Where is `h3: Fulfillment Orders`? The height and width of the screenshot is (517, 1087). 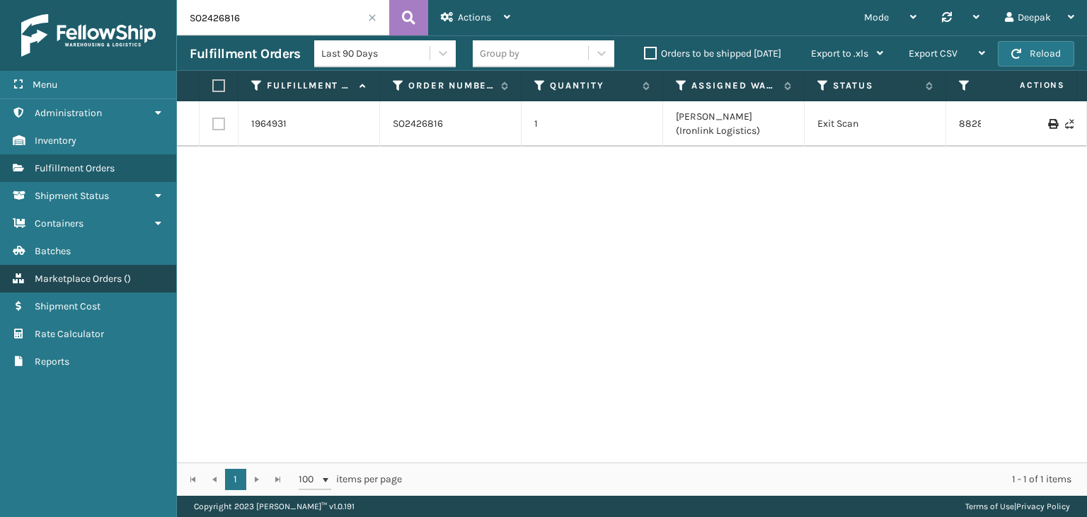
h3: Fulfillment Orders is located at coordinates (245, 54).